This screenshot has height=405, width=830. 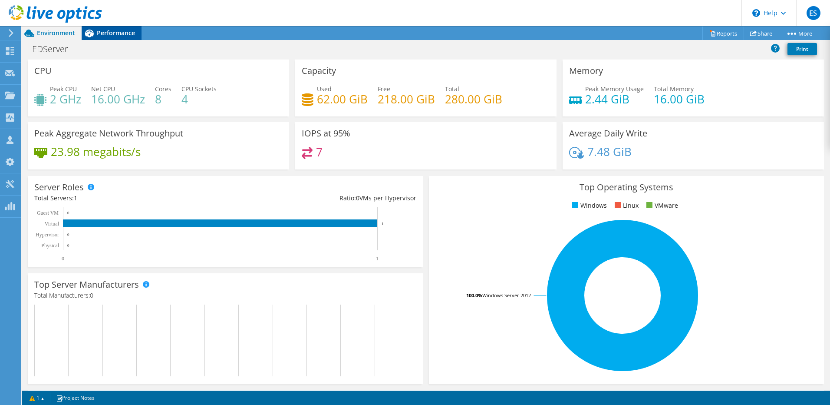 What do you see at coordinates (384, 89) in the screenshot?
I see `span: Free` at bounding box center [384, 89].